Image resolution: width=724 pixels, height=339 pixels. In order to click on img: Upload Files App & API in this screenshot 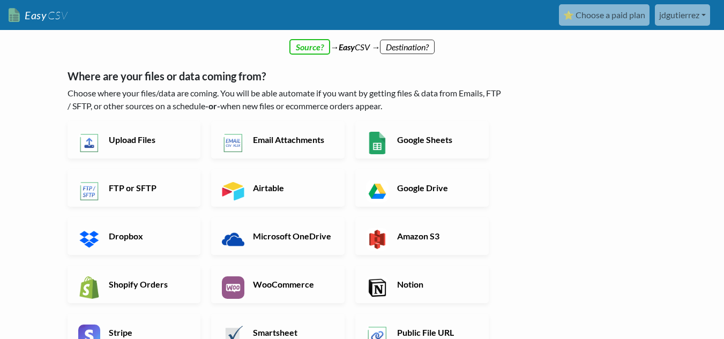, I will do `click(90, 143)`.